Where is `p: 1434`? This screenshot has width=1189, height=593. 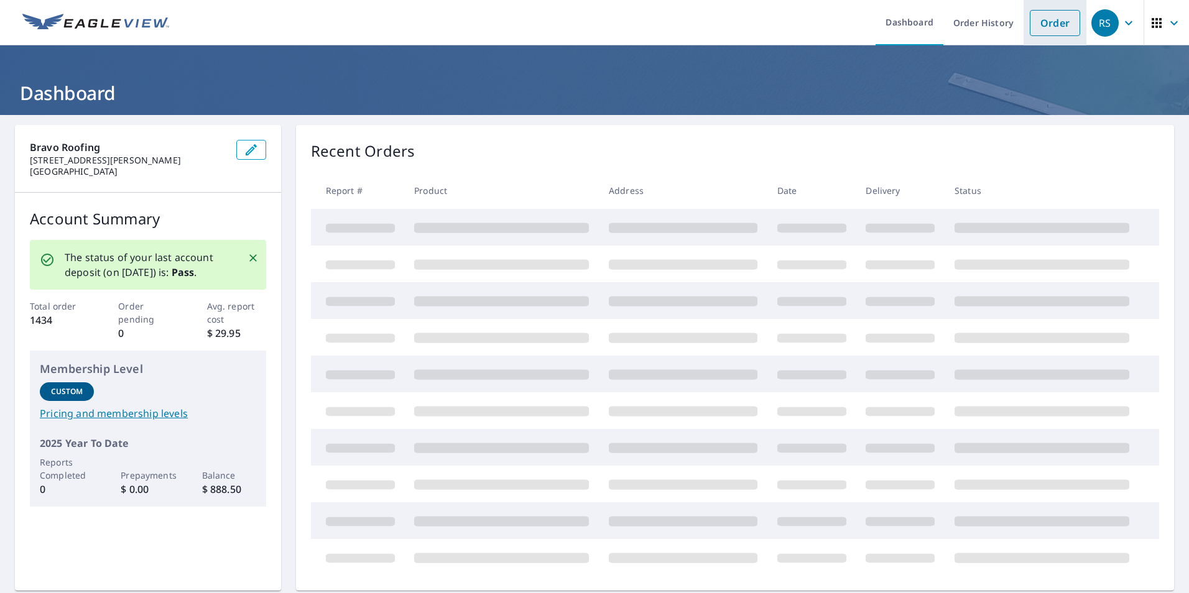
p: 1434 is located at coordinates (59, 320).